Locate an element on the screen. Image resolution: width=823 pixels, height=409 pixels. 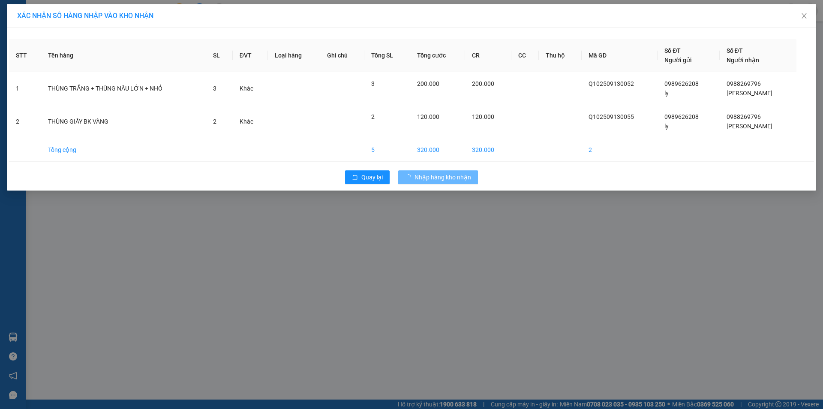
span: CR : is located at coordinates (13, 60).